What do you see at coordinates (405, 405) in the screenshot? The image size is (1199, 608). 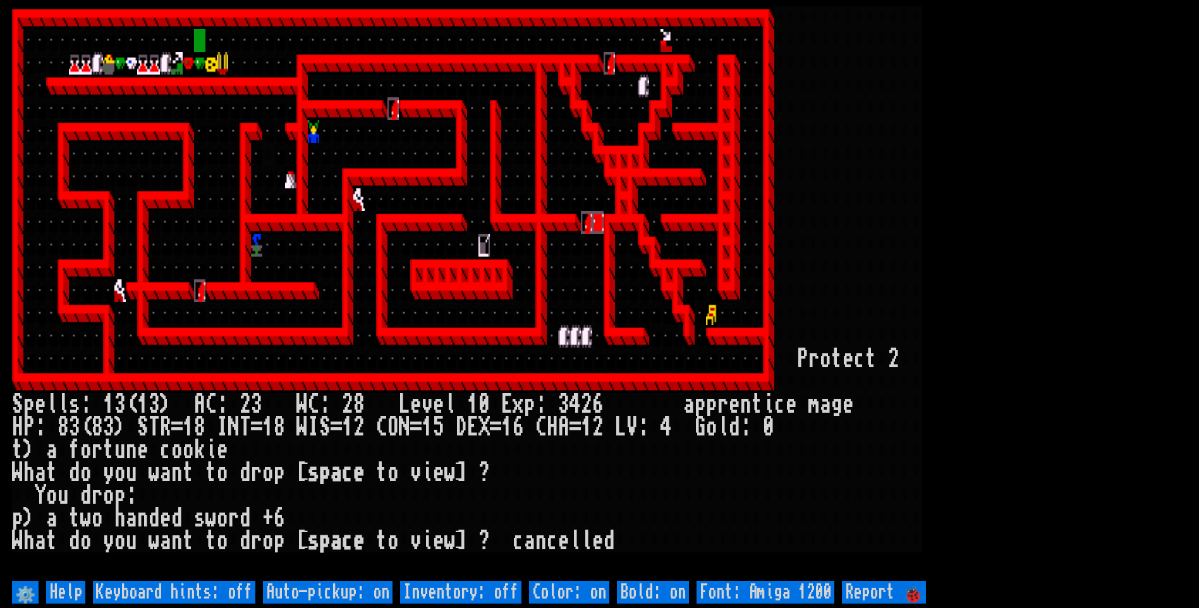 I see `div: L` at bounding box center [405, 405].